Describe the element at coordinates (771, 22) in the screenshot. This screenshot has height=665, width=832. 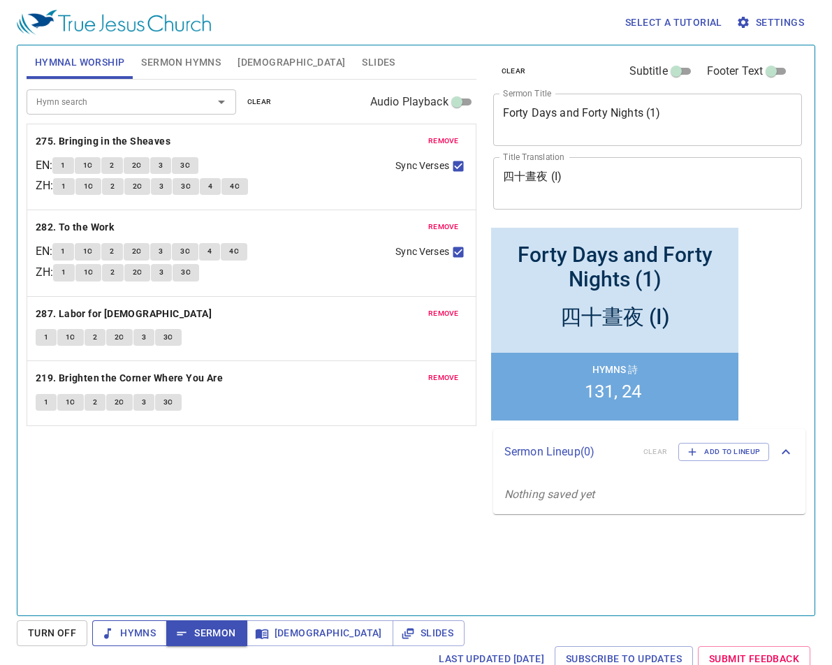
I see `button: Settings` at that location.